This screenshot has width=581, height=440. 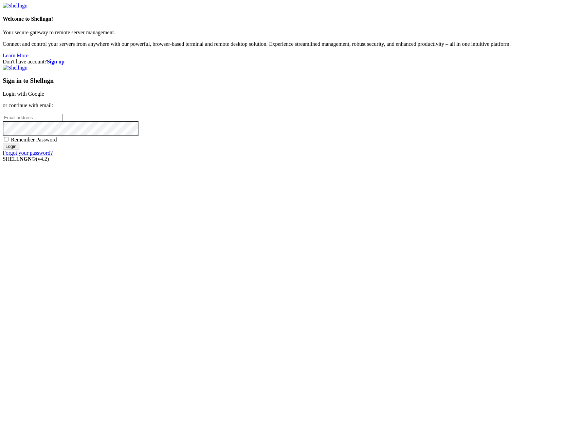 What do you see at coordinates (290, 81) in the screenshot?
I see `h3: Sign in to Shellngn` at bounding box center [290, 81].